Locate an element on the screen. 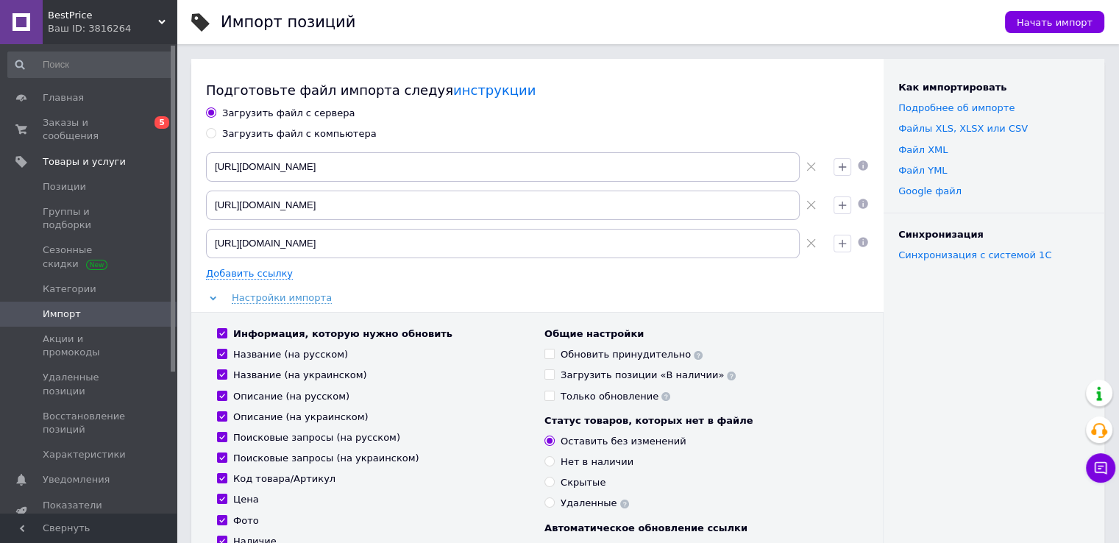  div: Код товара/Артикул is located at coordinates (284, 479).